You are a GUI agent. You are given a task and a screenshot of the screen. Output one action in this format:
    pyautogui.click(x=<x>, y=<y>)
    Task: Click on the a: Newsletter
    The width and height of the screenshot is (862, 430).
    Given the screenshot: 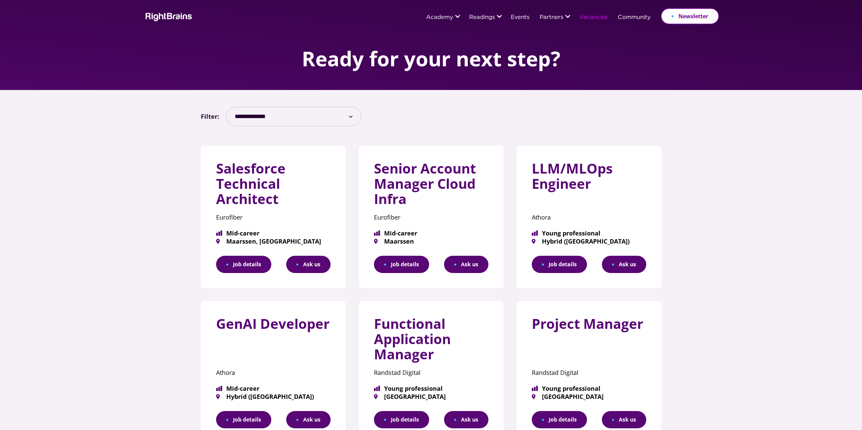 What is the action you would take?
    pyautogui.click(x=690, y=16)
    